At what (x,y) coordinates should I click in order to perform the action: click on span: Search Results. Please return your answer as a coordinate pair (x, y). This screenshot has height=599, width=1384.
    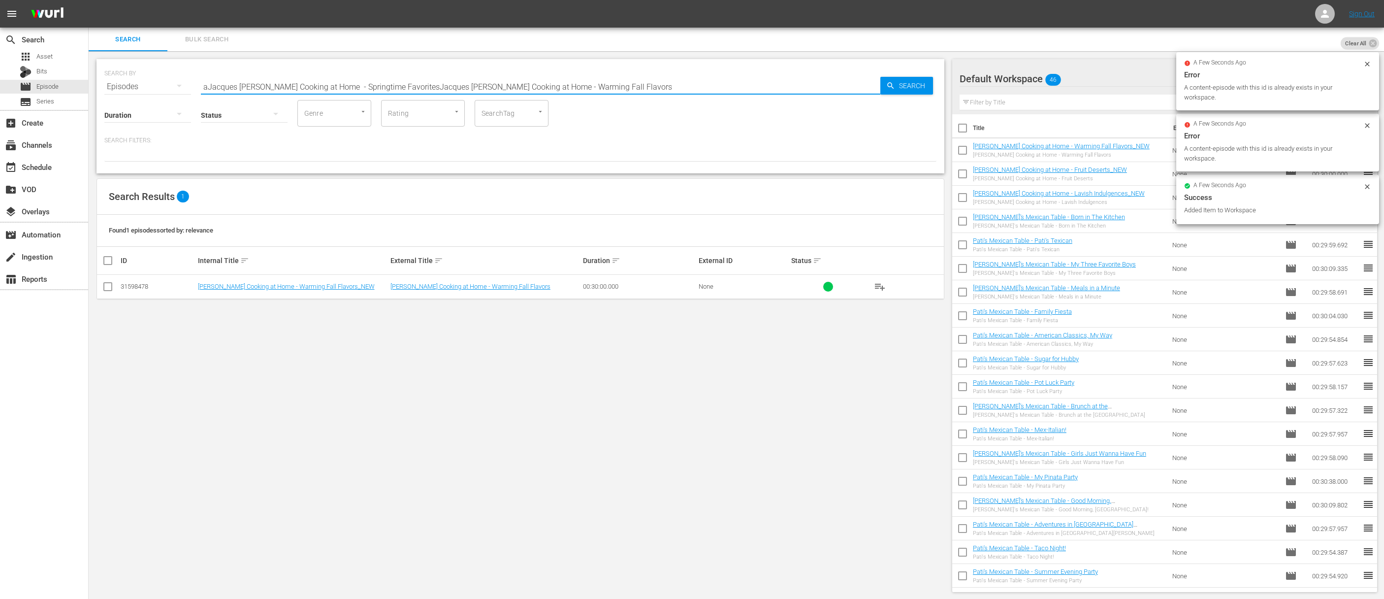
    Looking at the image, I should click on (142, 196).